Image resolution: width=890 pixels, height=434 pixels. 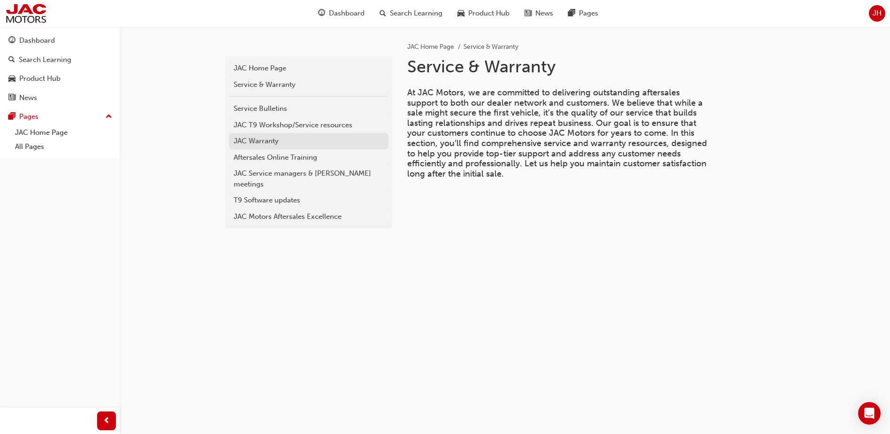 What do you see at coordinates (341, 13) in the screenshot?
I see `a: guage-iconDashboard` at bounding box center [341, 13].